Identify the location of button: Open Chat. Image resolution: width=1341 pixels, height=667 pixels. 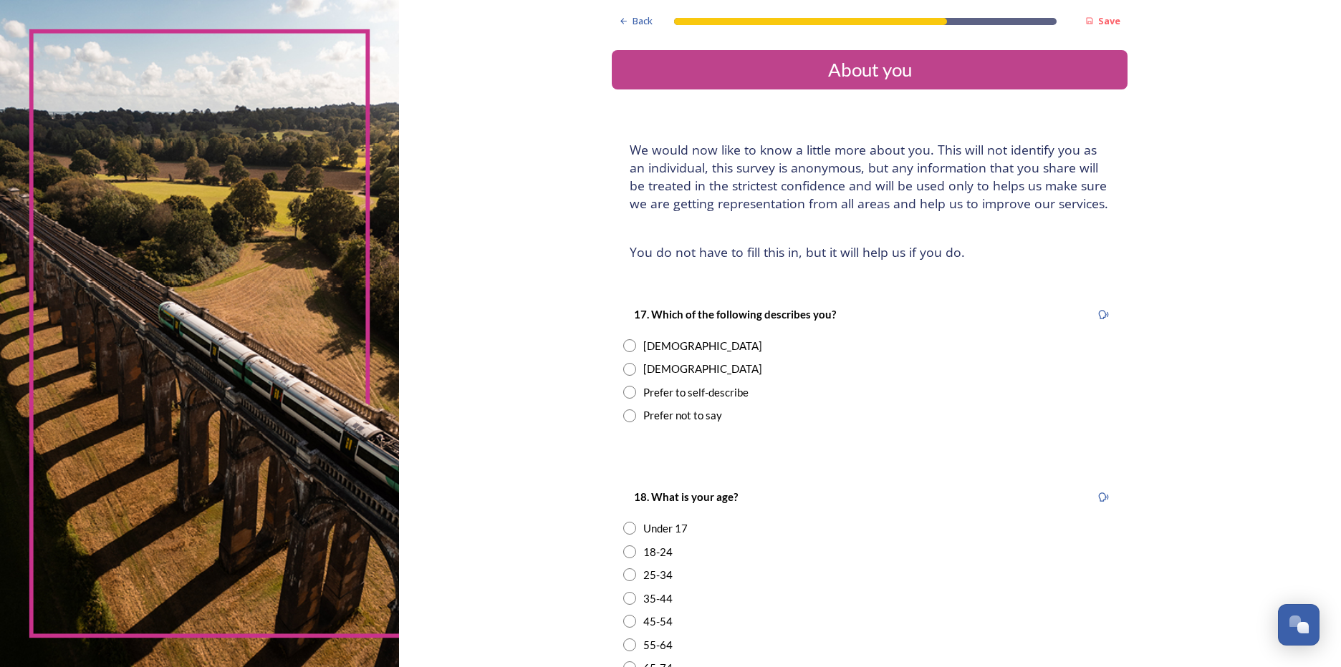
(1298, 625).